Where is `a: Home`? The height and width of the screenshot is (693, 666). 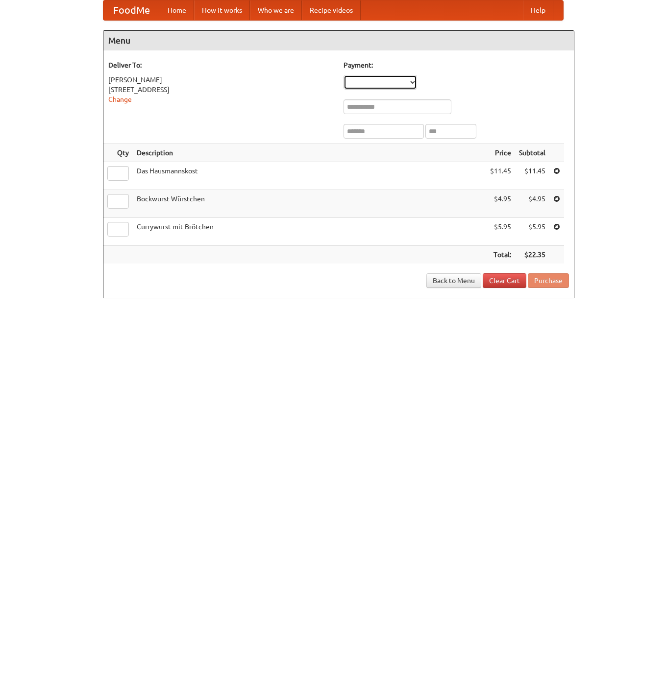 a: Home is located at coordinates (177, 10).